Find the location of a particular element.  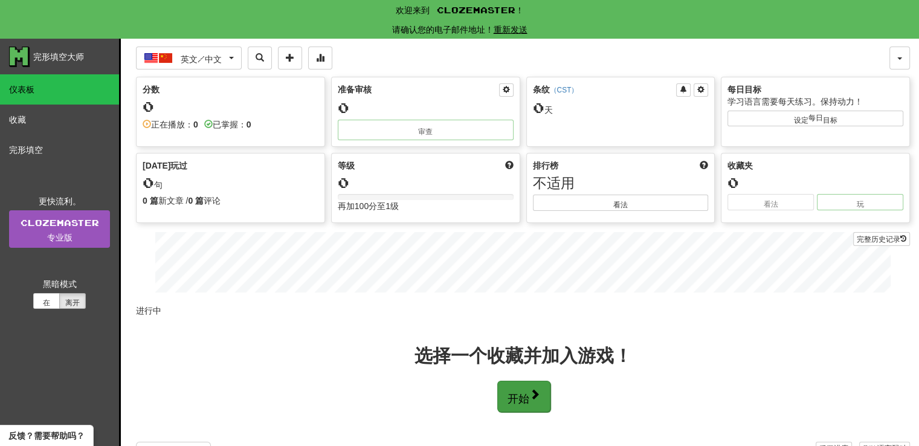

button: 审查 is located at coordinates (425, 130).